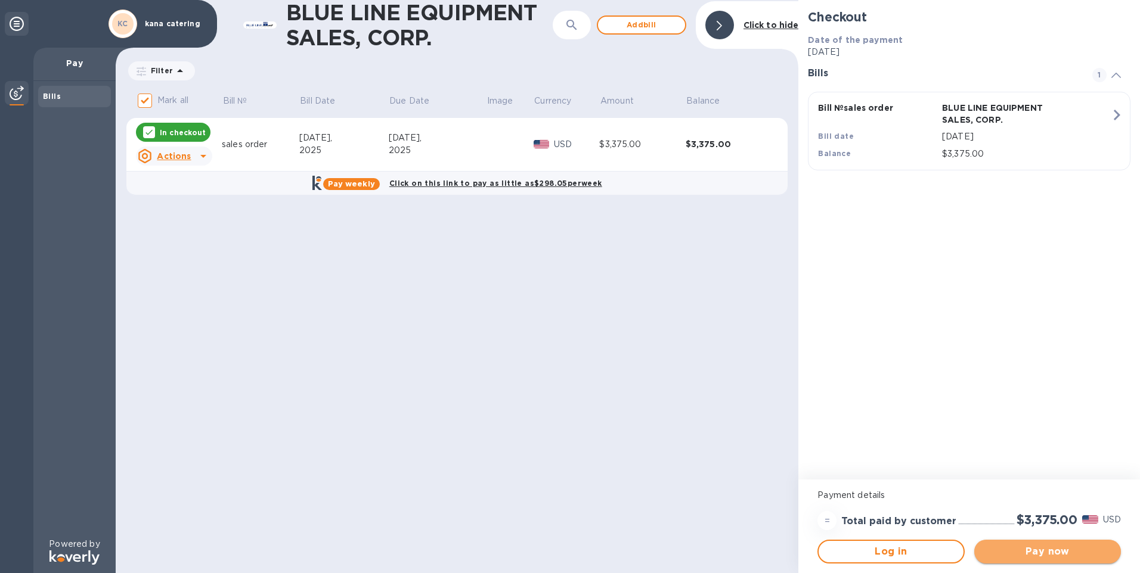  Describe the element at coordinates (891, 552) in the screenshot. I see `span: Log in` at that location.